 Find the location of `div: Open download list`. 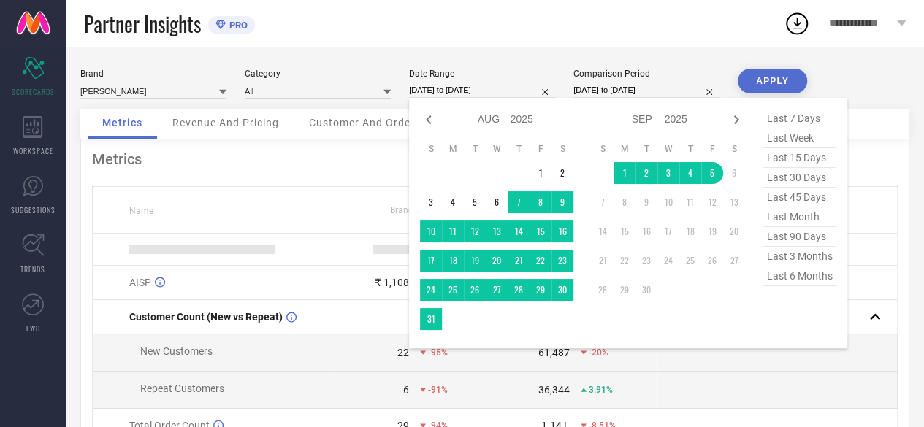

div: Open download list is located at coordinates (797, 23).